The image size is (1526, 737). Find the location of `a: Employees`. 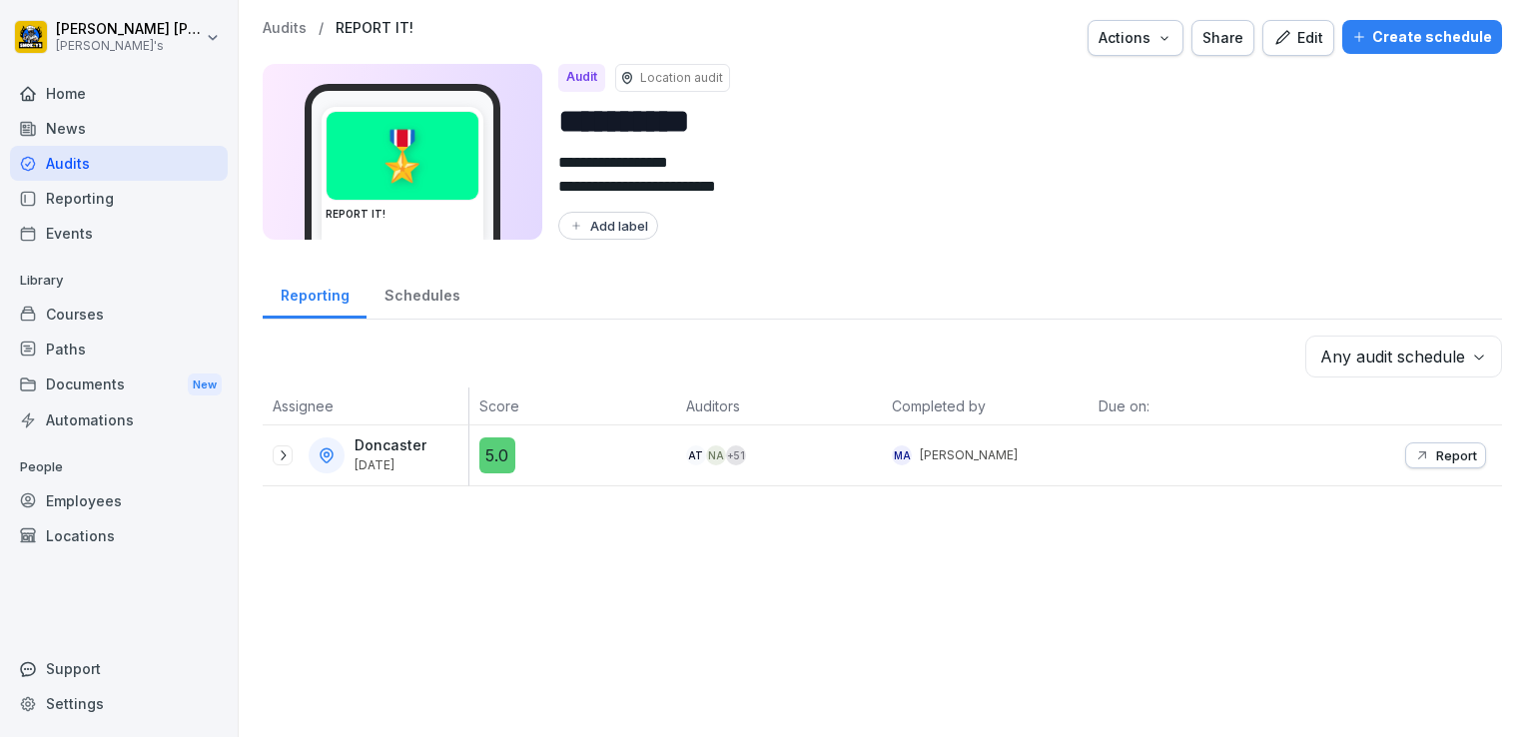

a: Employees is located at coordinates (119, 500).